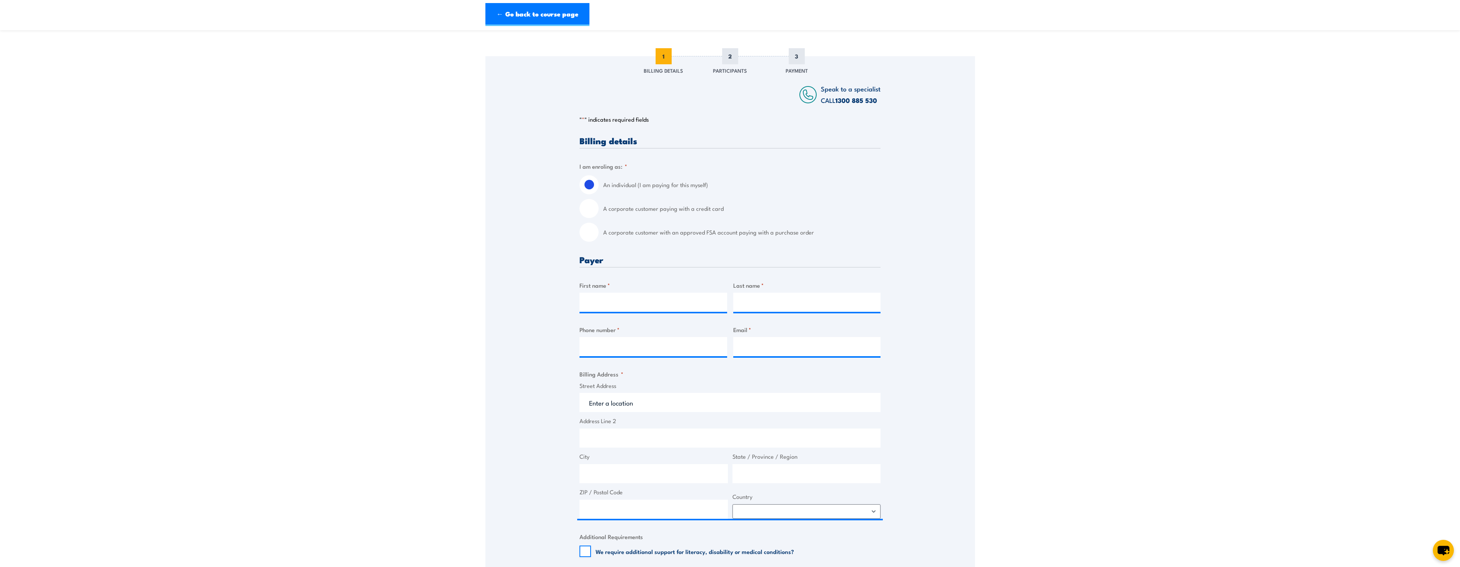  What do you see at coordinates (730, 140) in the screenshot?
I see `h3: Billing details` at bounding box center [730, 140].